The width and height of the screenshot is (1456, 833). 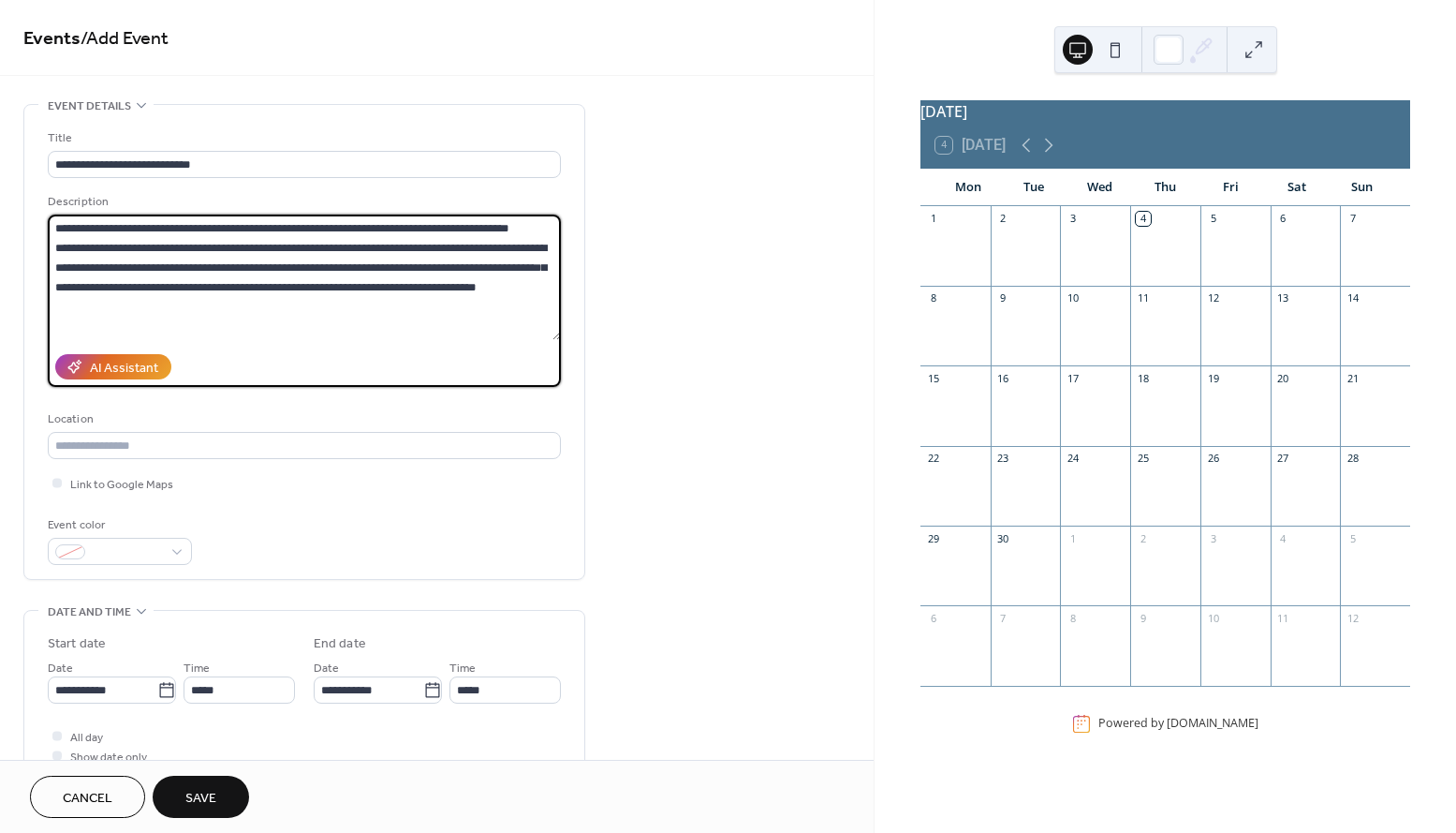 I want to click on div: Start date, so click(x=77, y=643).